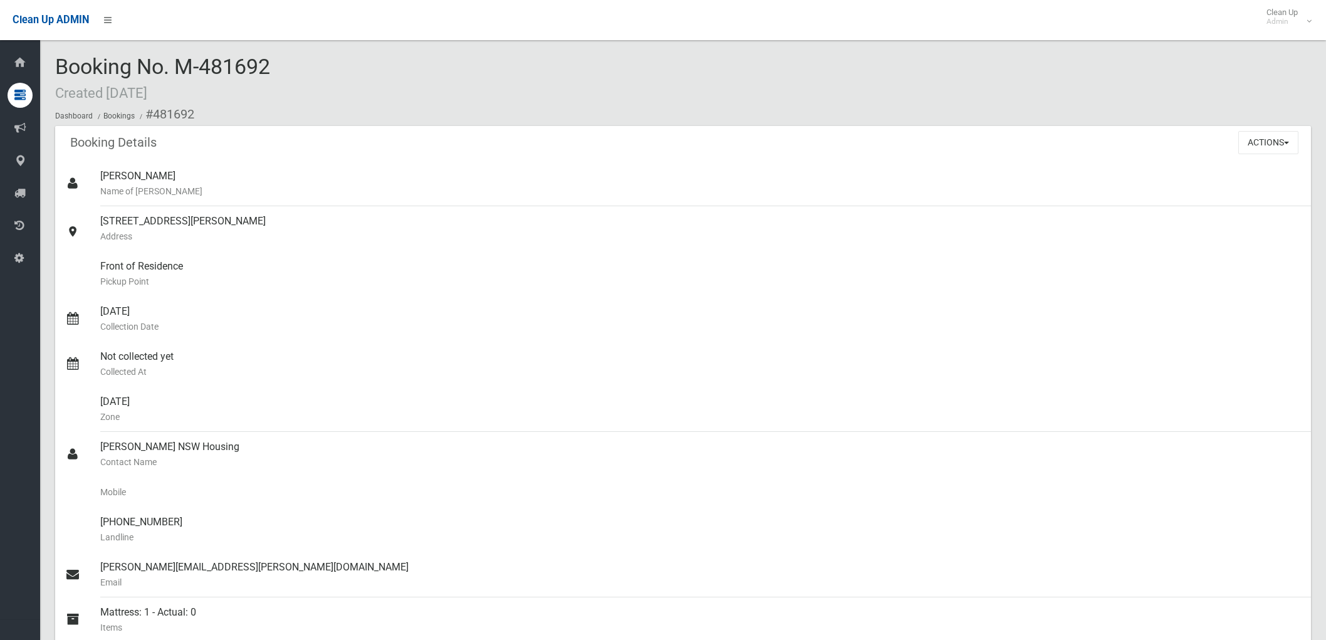 This screenshot has width=1326, height=640. I want to click on small: Pickup Point, so click(700, 281).